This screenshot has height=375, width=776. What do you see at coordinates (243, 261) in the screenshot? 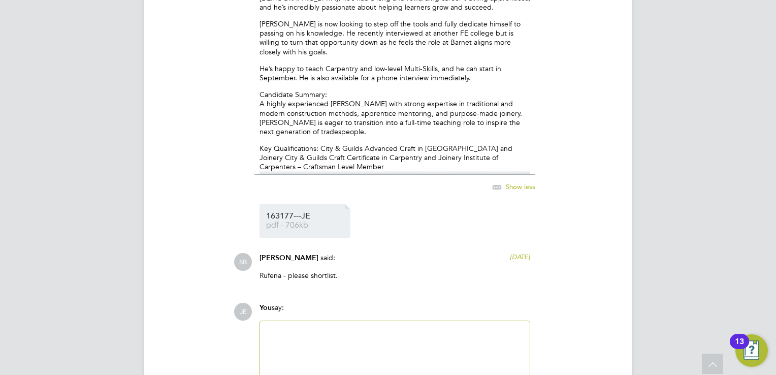
I see `span: SB` at bounding box center [243, 261].